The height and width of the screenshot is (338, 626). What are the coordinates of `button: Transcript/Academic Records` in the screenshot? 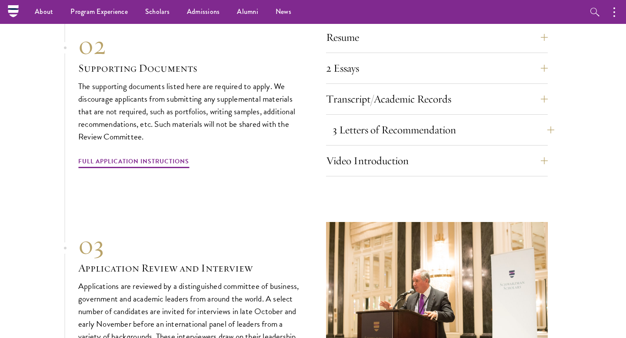 It's located at (437, 99).